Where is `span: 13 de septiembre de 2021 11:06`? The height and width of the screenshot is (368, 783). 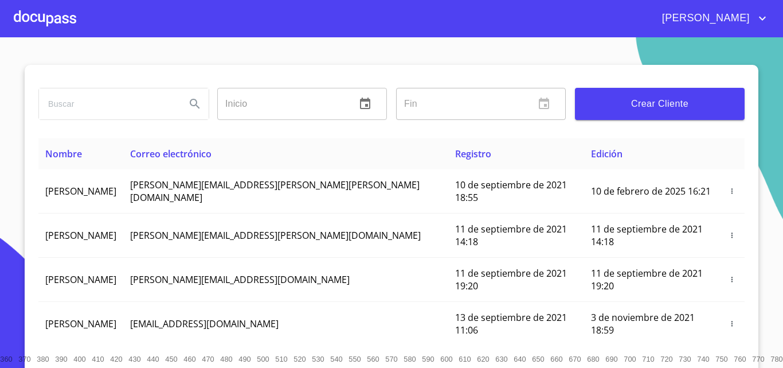 span: 13 de septiembre de 2021 11:06 is located at coordinates (511, 323).